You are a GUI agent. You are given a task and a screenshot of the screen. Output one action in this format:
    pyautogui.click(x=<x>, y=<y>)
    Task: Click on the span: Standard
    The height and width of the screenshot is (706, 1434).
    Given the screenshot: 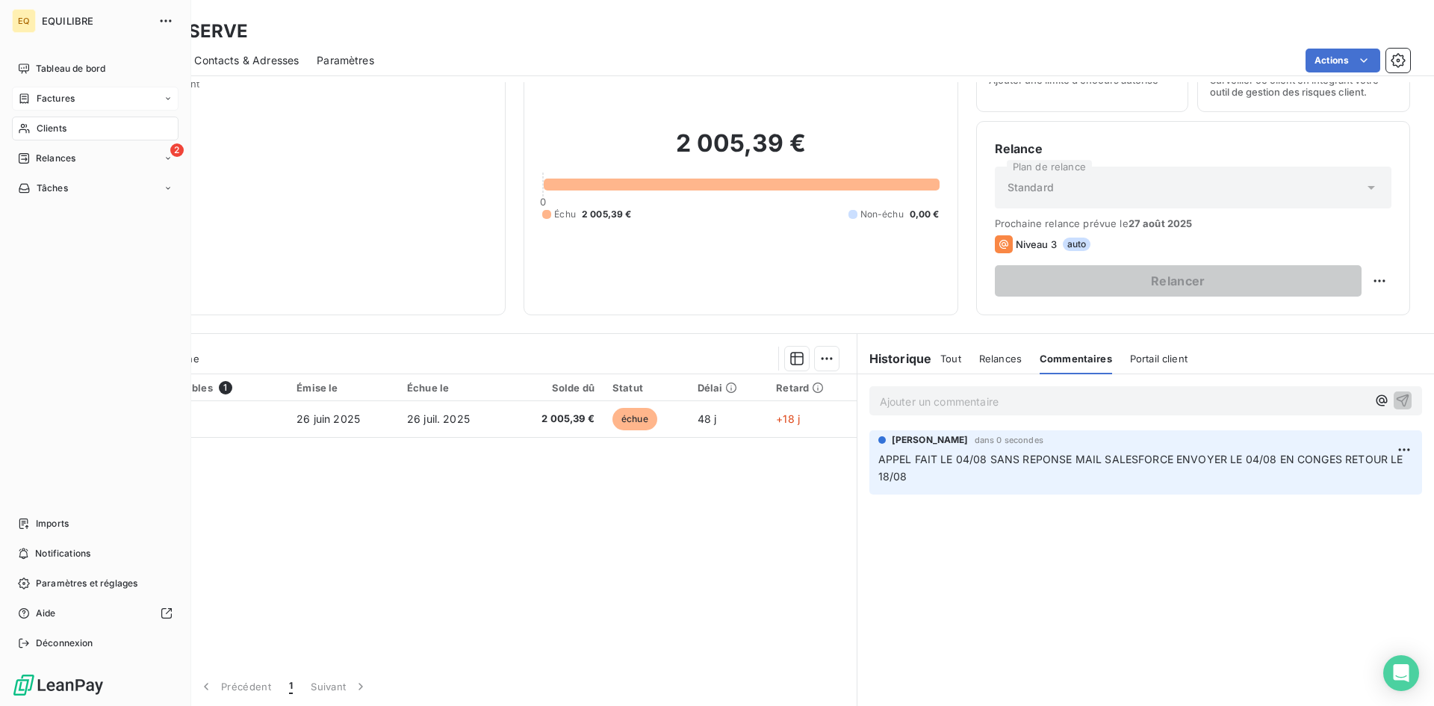 What is the action you would take?
    pyautogui.click(x=1030, y=187)
    